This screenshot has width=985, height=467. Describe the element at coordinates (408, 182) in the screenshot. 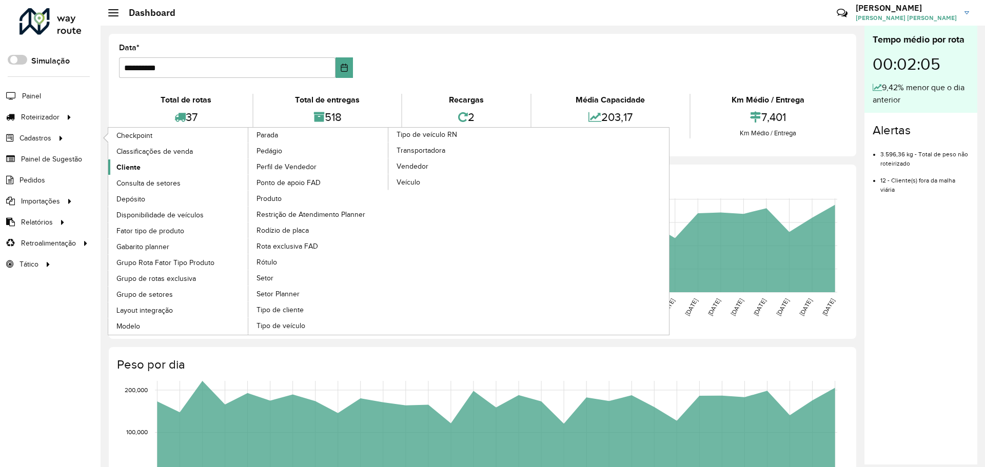

I see `span: Veículo` at that location.